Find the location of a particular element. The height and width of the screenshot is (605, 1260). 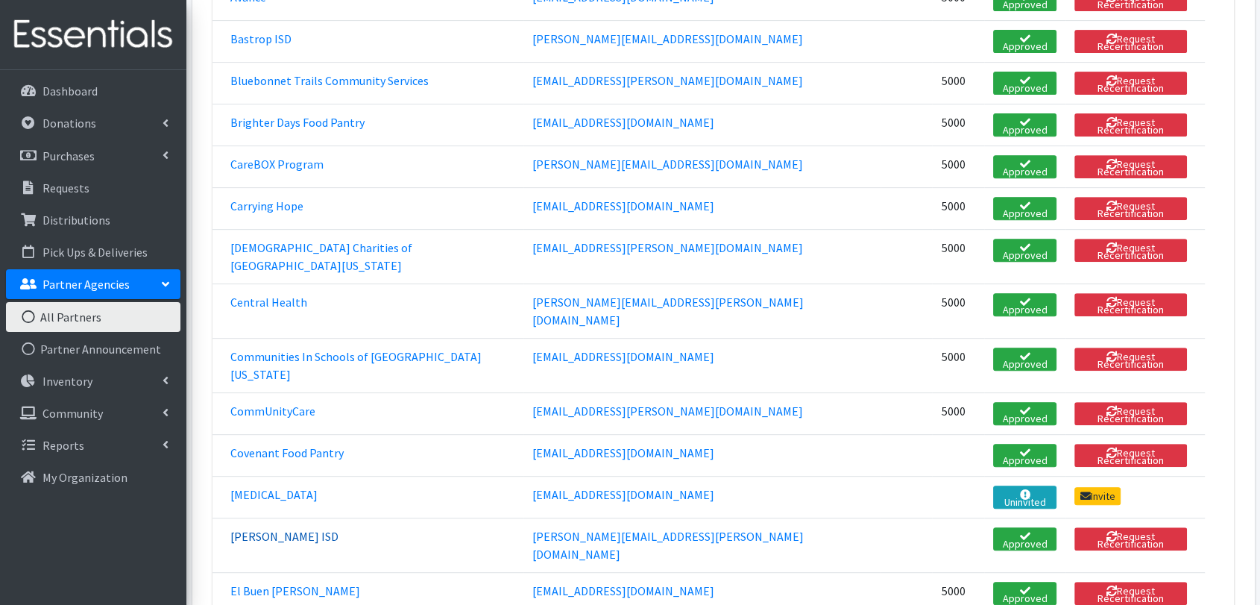

p: Requests is located at coordinates (66, 188).